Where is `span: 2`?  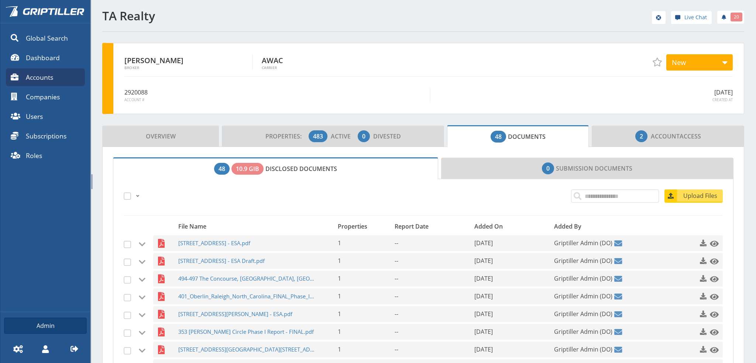 span: 2 is located at coordinates (641, 136).